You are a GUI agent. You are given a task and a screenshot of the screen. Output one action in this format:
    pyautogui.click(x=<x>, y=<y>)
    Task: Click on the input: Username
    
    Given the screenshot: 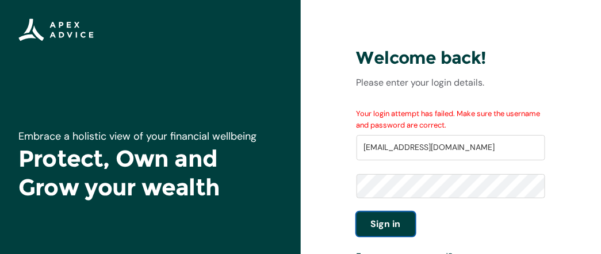 What is the action you would take?
    pyautogui.click(x=451, y=148)
    